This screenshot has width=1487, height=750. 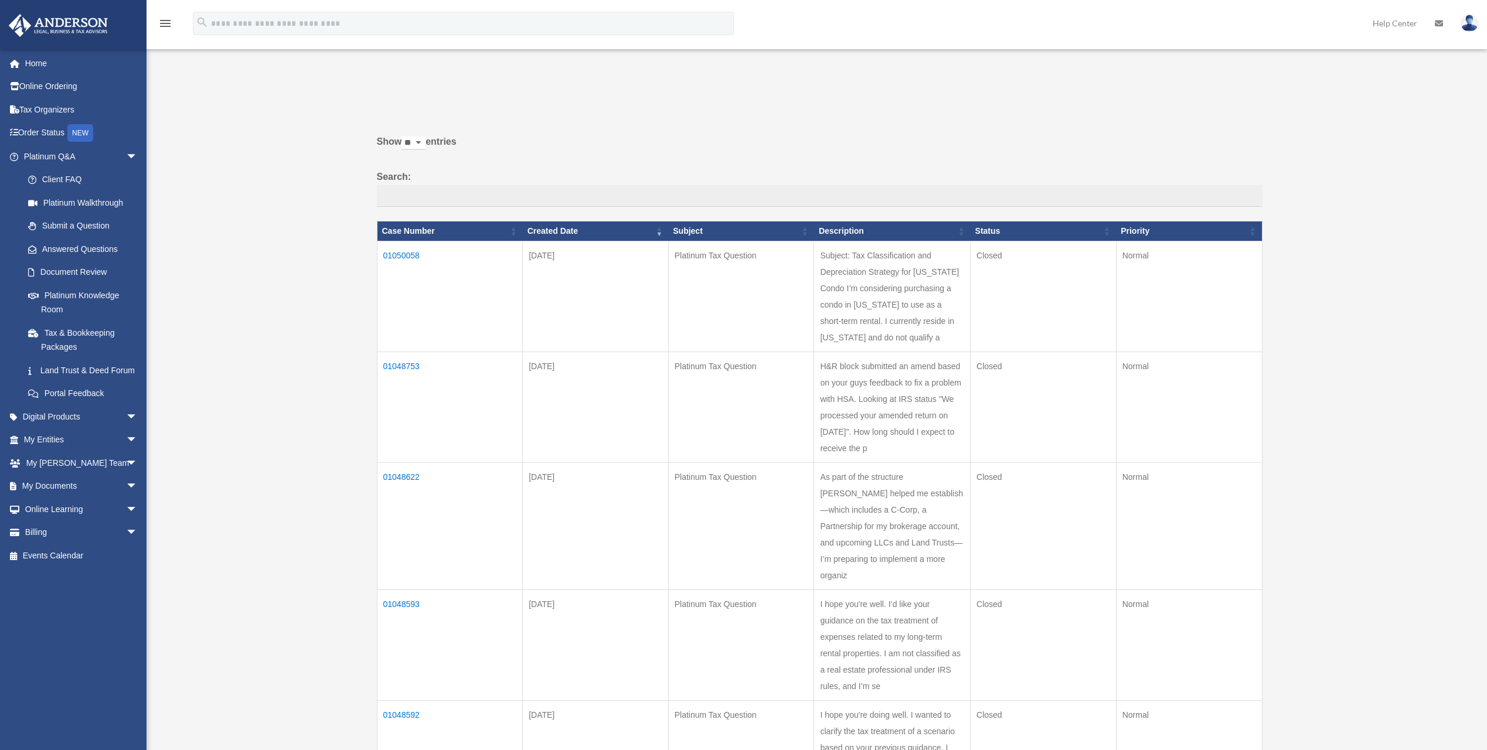 I want to click on label: Show entries, so click(x=820, y=148).